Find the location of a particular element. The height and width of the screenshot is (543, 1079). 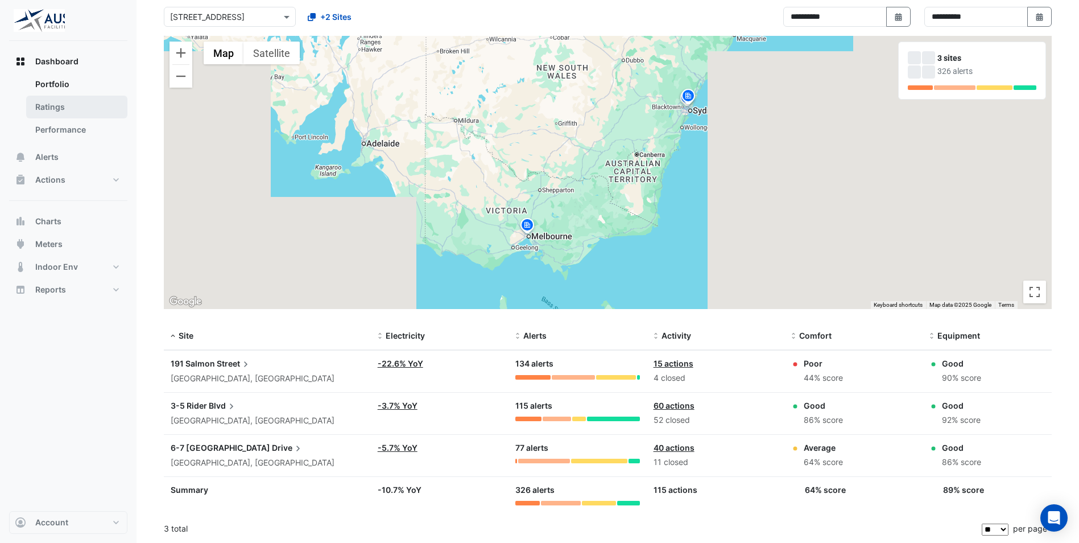

button: Dashboard is located at coordinates (68, 61).